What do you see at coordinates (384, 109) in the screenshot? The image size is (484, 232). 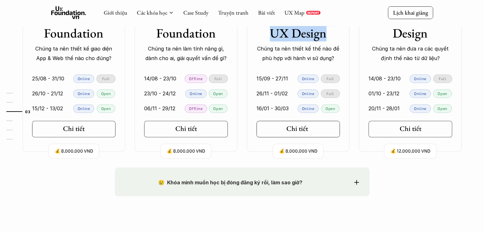 I see `p: 20/11 - 28/01` at bounding box center [384, 109].